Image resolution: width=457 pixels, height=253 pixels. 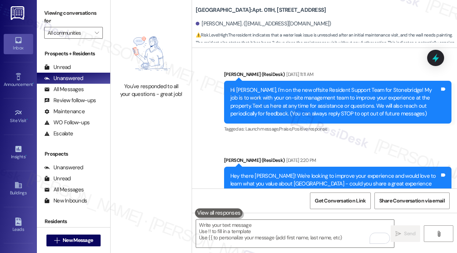 I want to click on strong: ⚠️ Risk Level: High, so click(x=212, y=35).